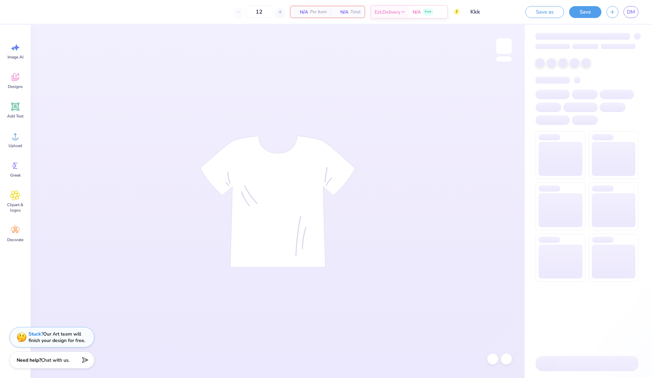 This screenshot has width=652, height=378. I want to click on input: Untitled Design, so click(490, 12).